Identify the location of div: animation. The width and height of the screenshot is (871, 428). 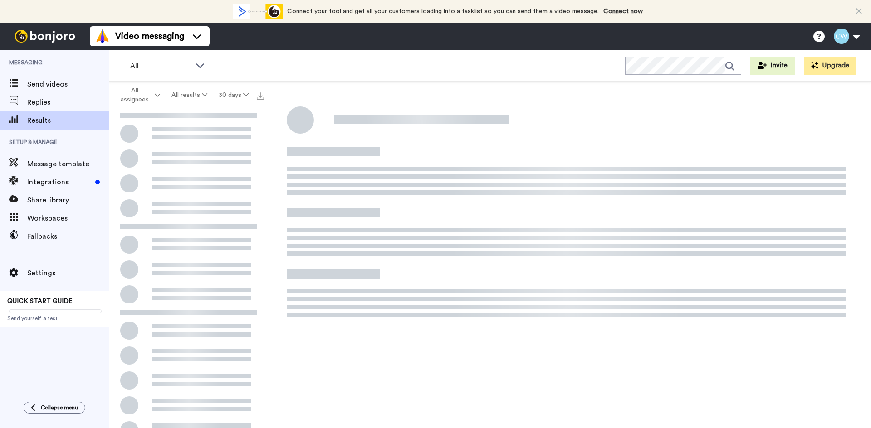
(258, 11).